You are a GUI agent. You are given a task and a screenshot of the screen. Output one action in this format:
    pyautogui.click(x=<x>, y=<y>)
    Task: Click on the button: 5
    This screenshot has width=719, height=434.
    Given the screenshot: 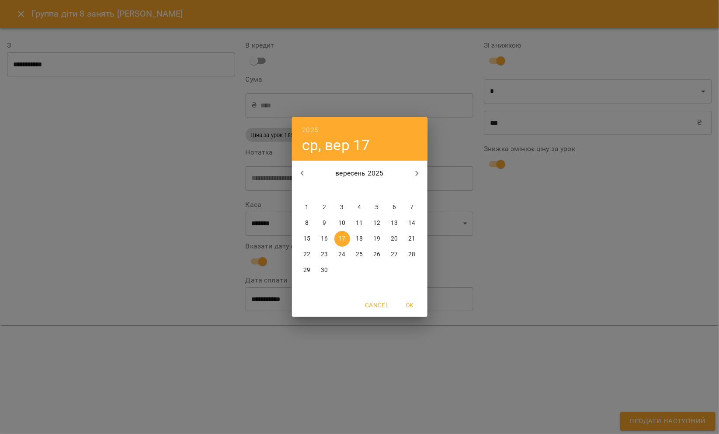 What is the action you would take?
    pyautogui.click(x=377, y=208)
    